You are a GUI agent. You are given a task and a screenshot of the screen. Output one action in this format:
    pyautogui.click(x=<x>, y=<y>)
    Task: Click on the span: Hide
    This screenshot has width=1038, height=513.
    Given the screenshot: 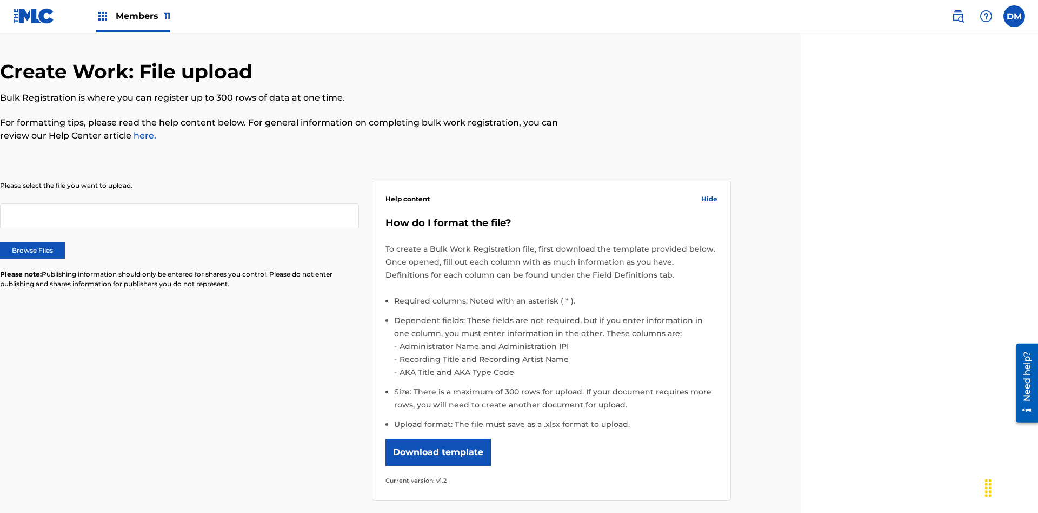 What is the action you would take?
    pyautogui.click(x=709, y=199)
    